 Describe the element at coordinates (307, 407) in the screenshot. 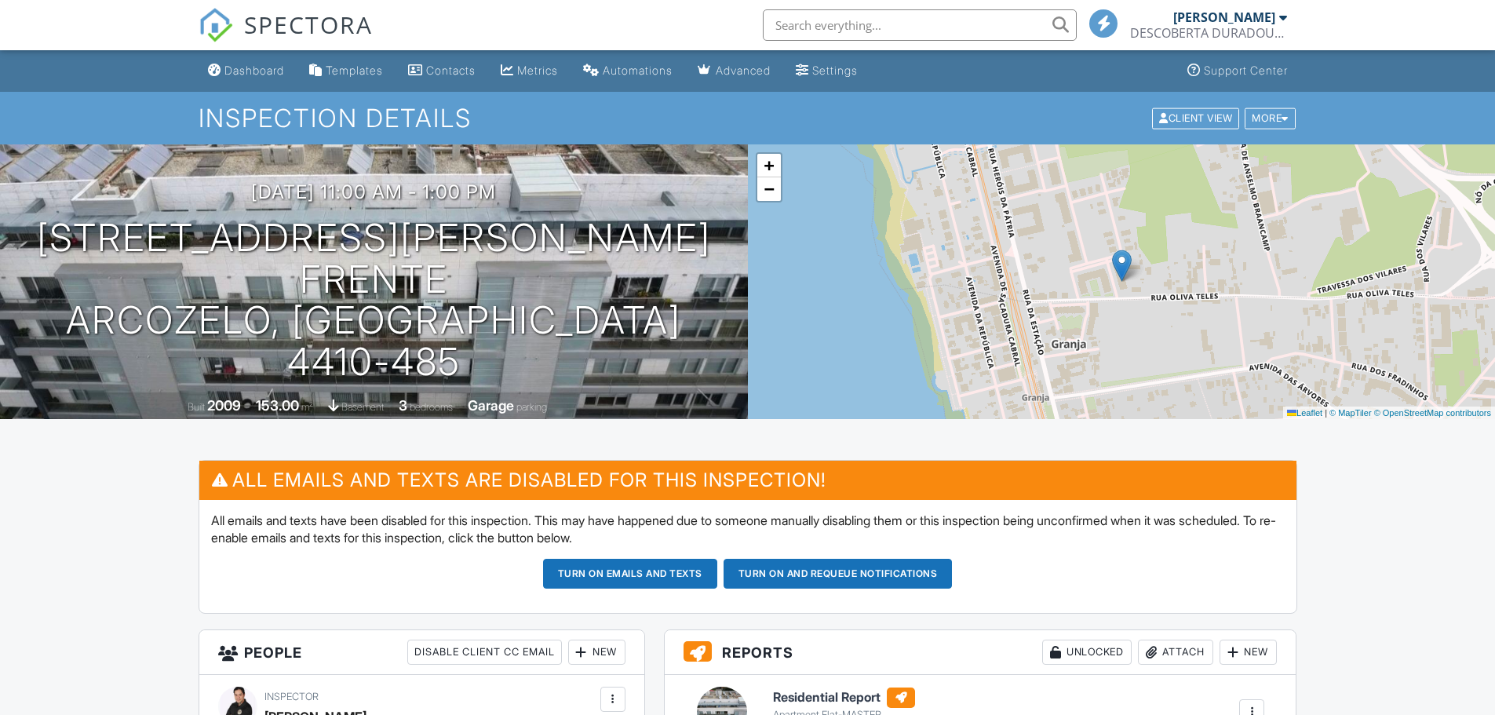

I see `span: m²` at that location.